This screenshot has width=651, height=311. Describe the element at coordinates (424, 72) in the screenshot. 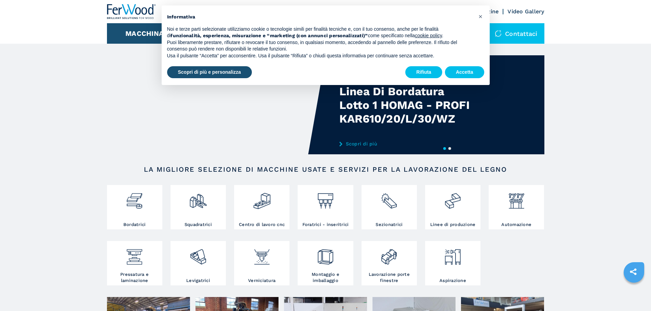

I see `button: Rifiuta` at that location.